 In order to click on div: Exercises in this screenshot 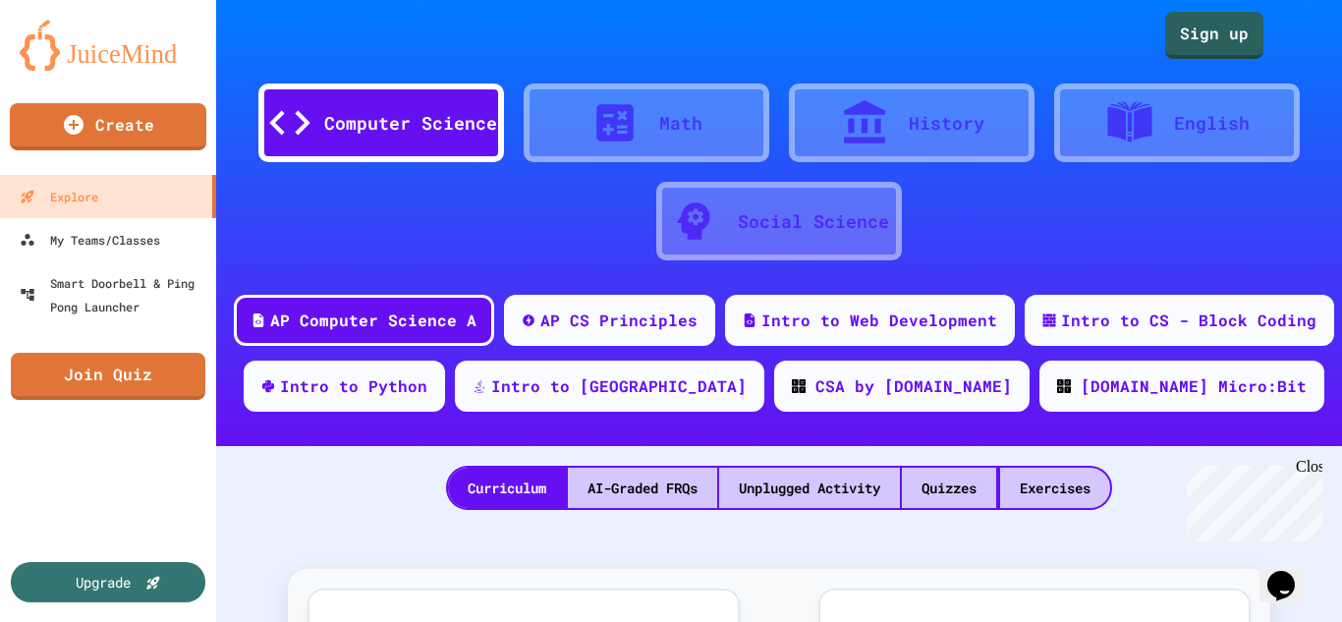, I will do `click(1055, 487)`.